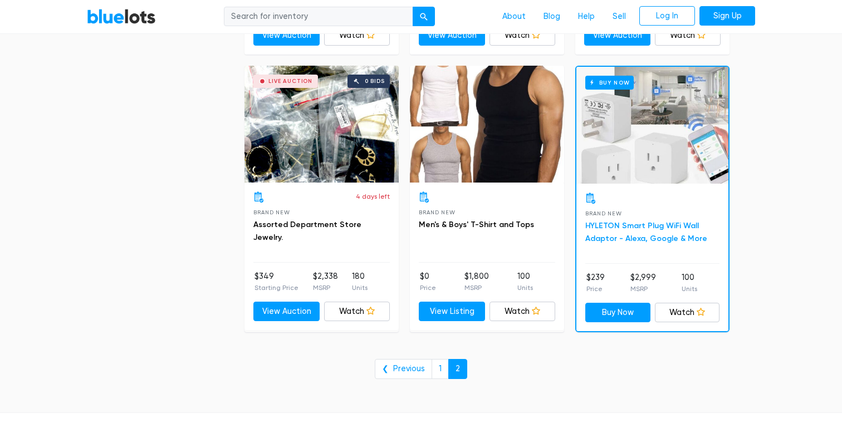 The width and height of the screenshot is (842, 438). Describe the element at coordinates (403, 369) in the screenshot. I see `a: ❮ Previous` at that location.